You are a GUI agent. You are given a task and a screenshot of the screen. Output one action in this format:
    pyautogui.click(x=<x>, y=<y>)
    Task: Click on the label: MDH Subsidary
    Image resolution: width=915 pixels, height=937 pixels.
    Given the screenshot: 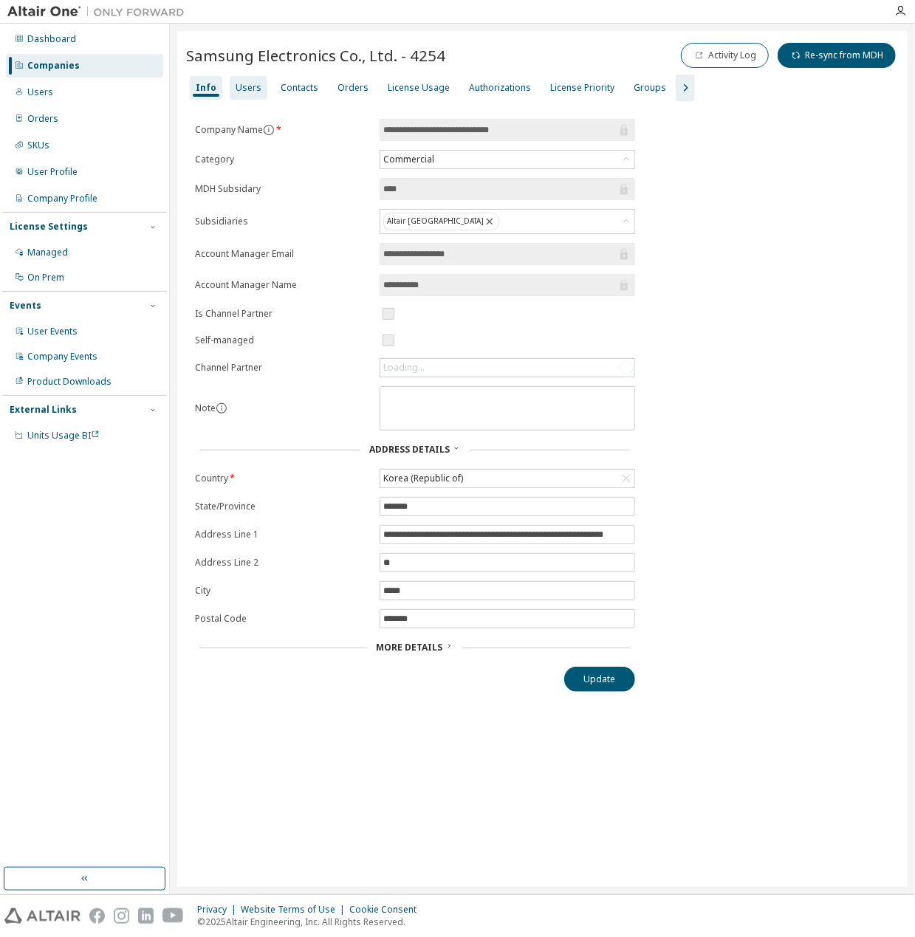 What is the action you would take?
    pyautogui.click(x=283, y=189)
    